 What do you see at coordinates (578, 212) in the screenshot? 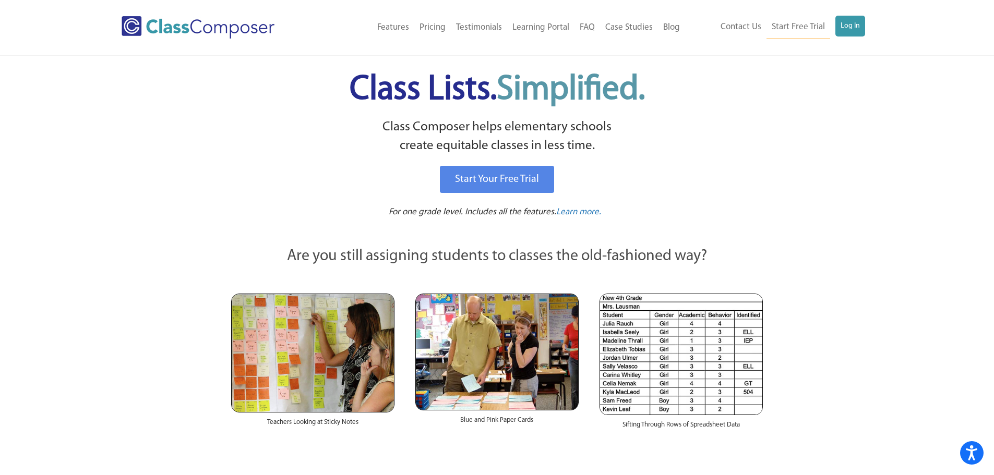
I see `span: Learn more.` at bounding box center [578, 212].